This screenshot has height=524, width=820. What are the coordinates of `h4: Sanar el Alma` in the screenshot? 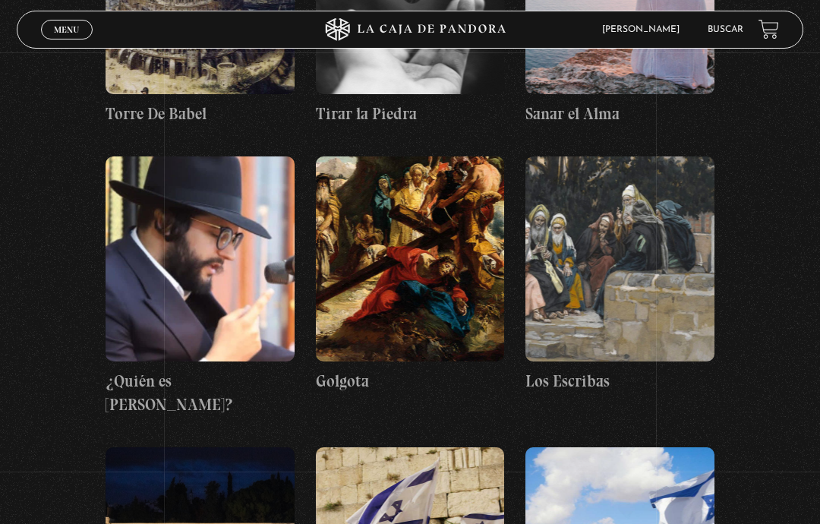 It's located at (620, 114).